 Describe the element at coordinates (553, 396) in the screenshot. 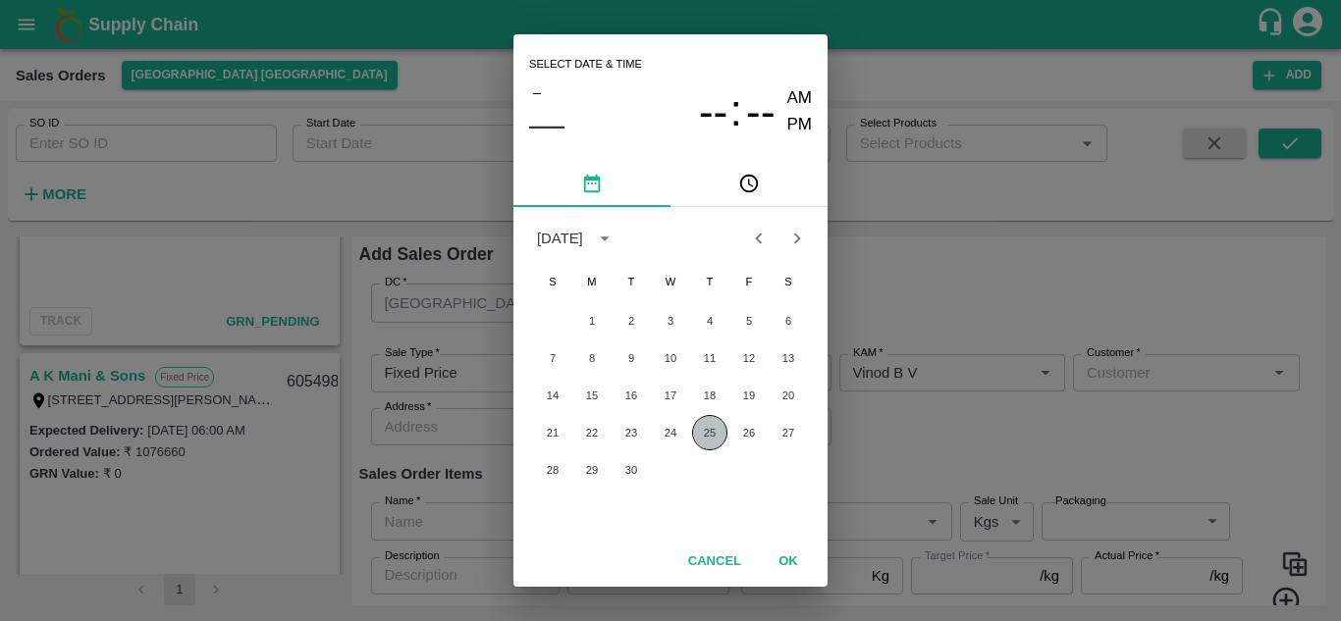

I see `button: 14` at that location.